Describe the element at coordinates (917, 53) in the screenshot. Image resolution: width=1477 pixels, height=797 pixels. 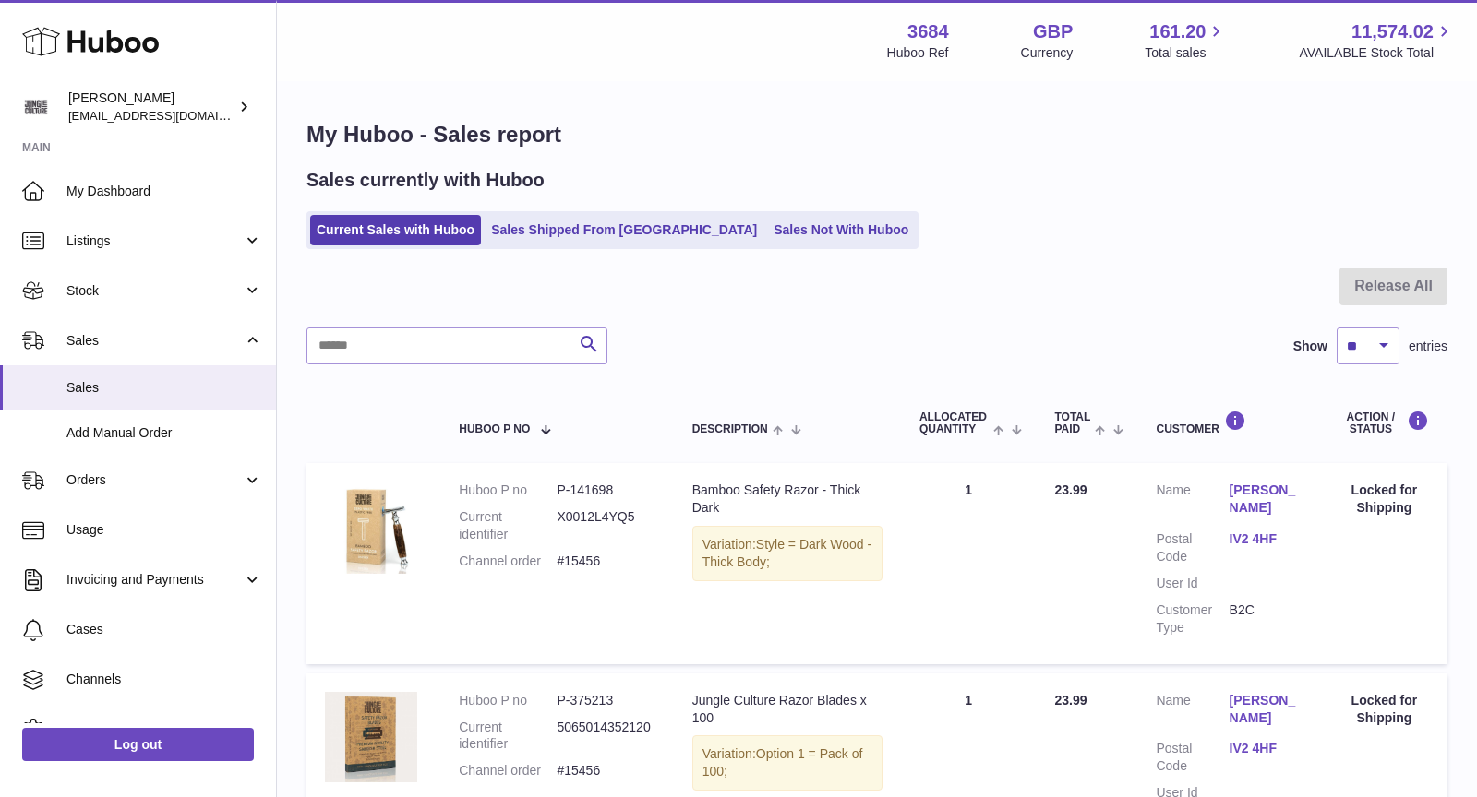
I see `div: Huboo Ref` at that location.